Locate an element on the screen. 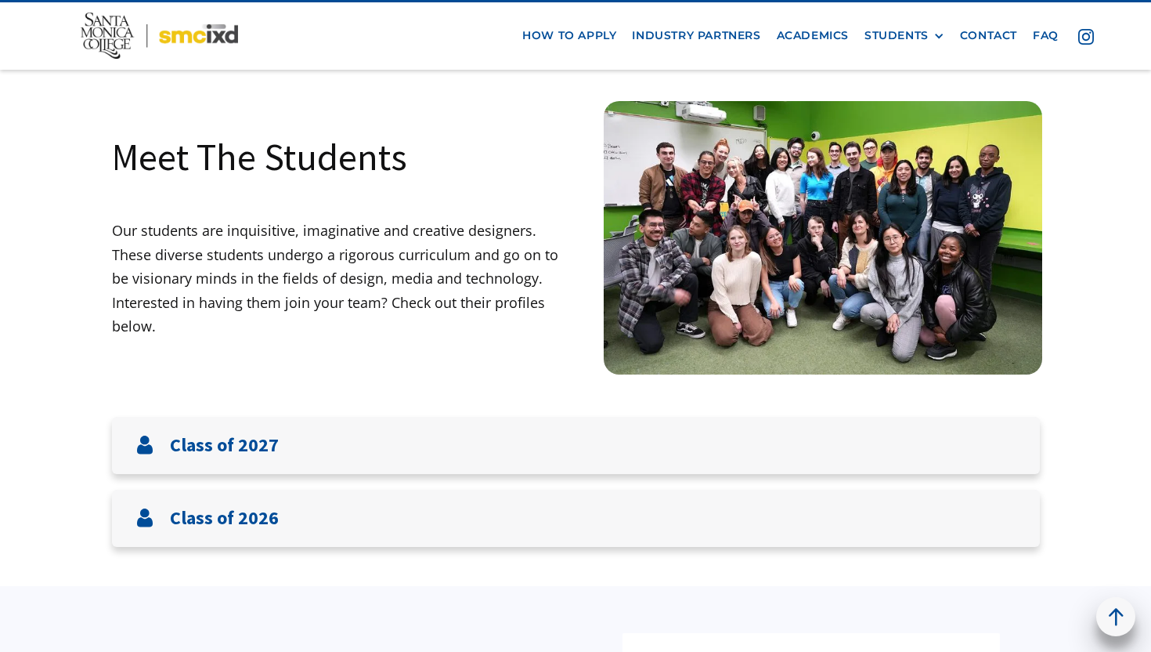  a: industry partners is located at coordinates (696, 35).